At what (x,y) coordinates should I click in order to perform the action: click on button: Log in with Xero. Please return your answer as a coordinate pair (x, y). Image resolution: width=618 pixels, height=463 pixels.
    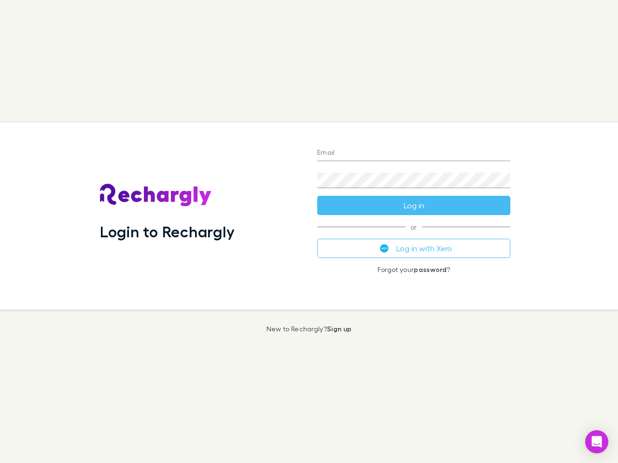
    Looking at the image, I should click on (414, 249).